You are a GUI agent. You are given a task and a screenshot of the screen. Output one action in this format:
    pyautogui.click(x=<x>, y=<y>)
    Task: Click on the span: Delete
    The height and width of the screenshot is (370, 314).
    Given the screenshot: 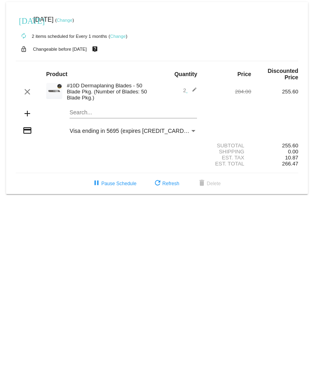 What is the action you would take?
    pyautogui.click(x=209, y=184)
    